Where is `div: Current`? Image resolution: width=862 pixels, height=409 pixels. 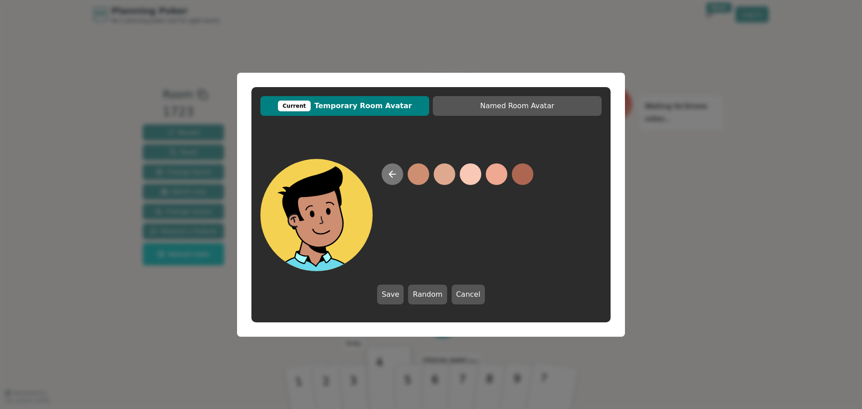
div: Current is located at coordinates (295, 106).